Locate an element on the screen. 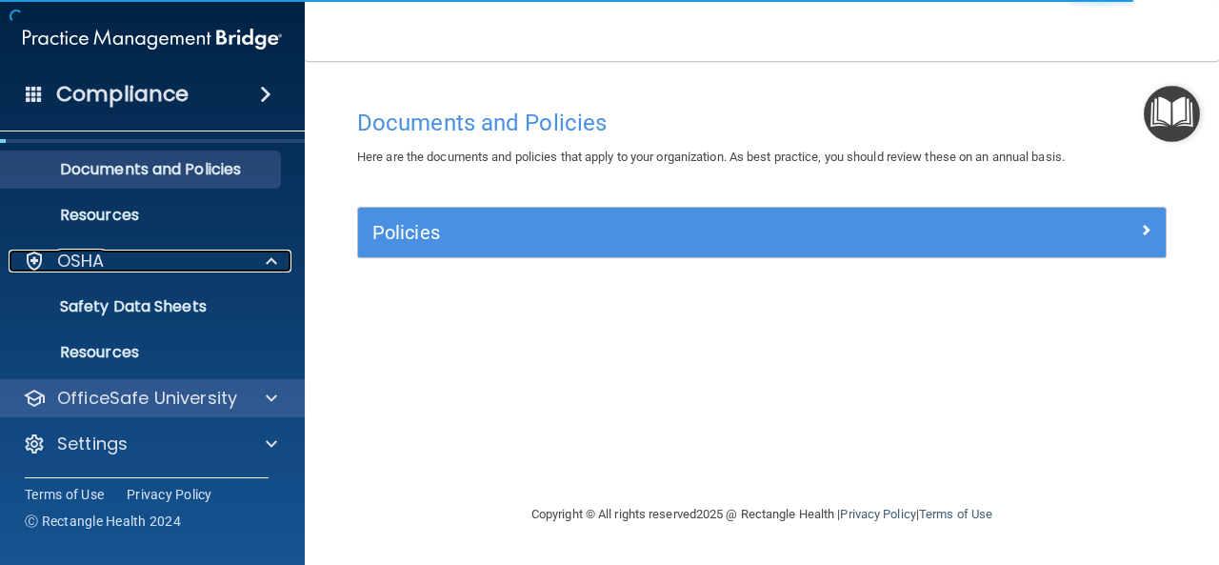 The width and height of the screenshot is (1219, 565). h5: Policies is located at coordinates (661, 232).